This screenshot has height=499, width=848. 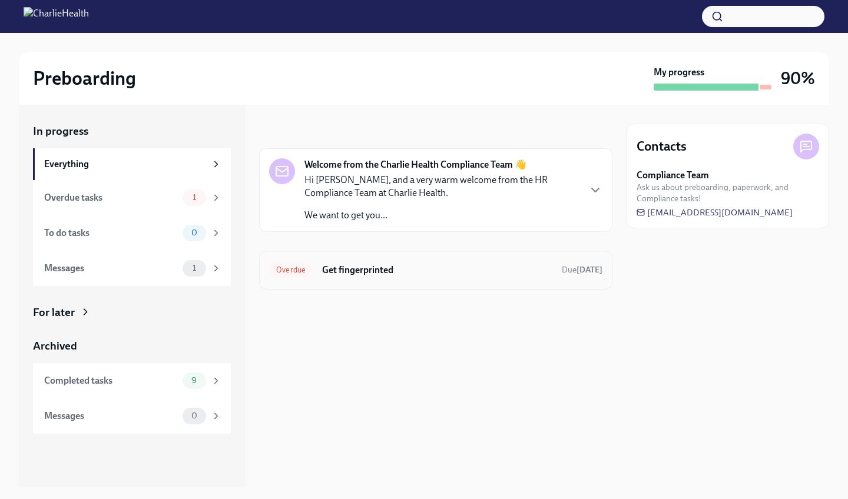 What do you see at coordinates (441, 215) in the screenshot?
I see `p: We want to get you...` at bounding box center [441, 215].